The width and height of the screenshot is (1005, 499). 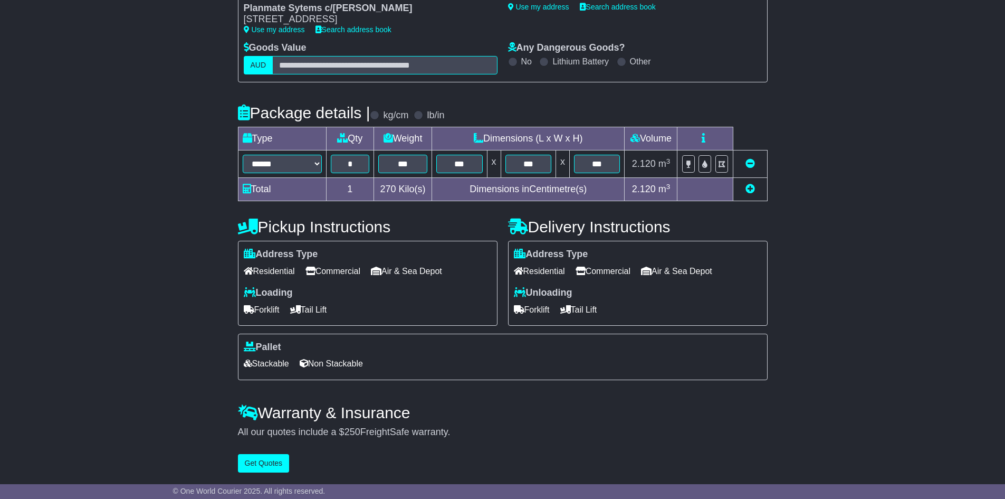 I want to click on label: Loading, so click(x=268, y=293).